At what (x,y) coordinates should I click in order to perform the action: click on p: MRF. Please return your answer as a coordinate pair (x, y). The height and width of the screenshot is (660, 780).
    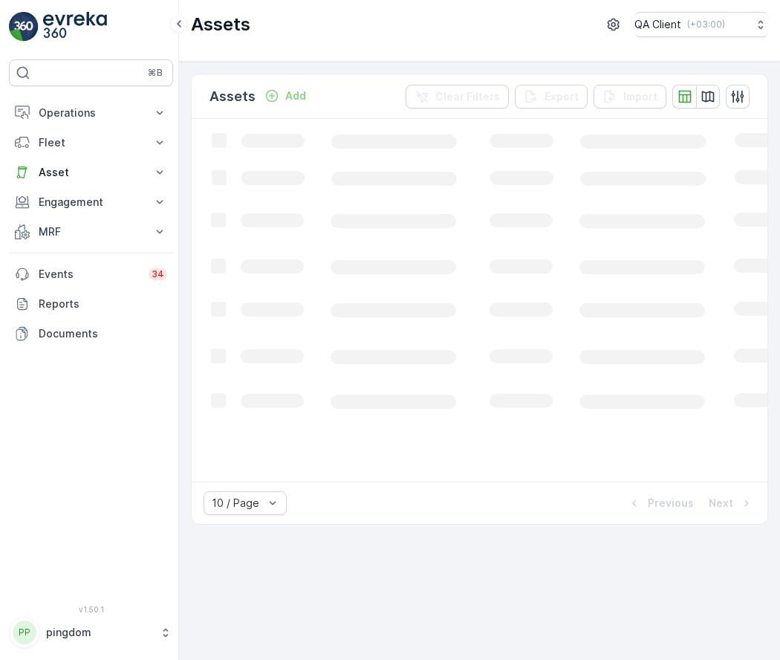
    Looking at the image, I should click on (91, 232).